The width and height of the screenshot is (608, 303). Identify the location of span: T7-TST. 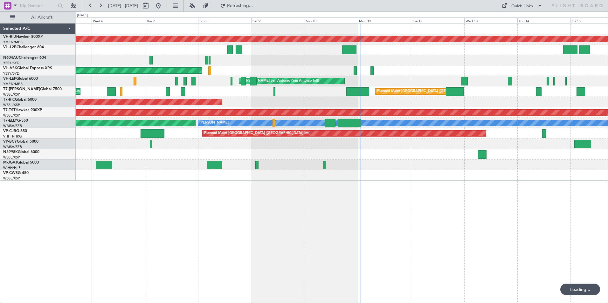
(9, 110).